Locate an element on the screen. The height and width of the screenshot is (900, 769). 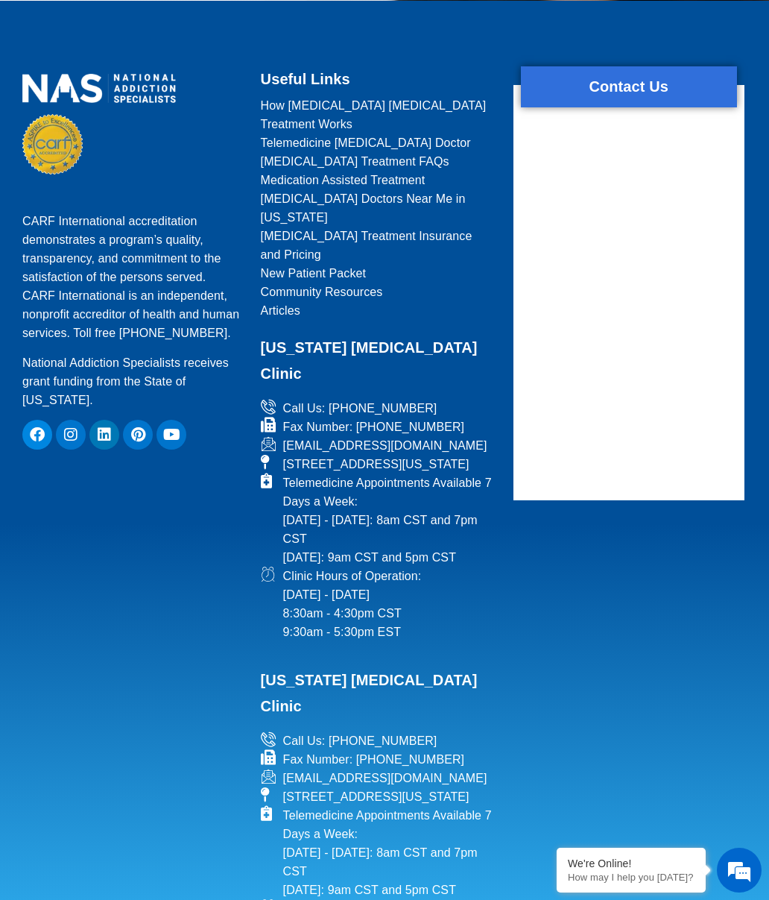
div: Navigation go back is located at coordinates (20, 81).